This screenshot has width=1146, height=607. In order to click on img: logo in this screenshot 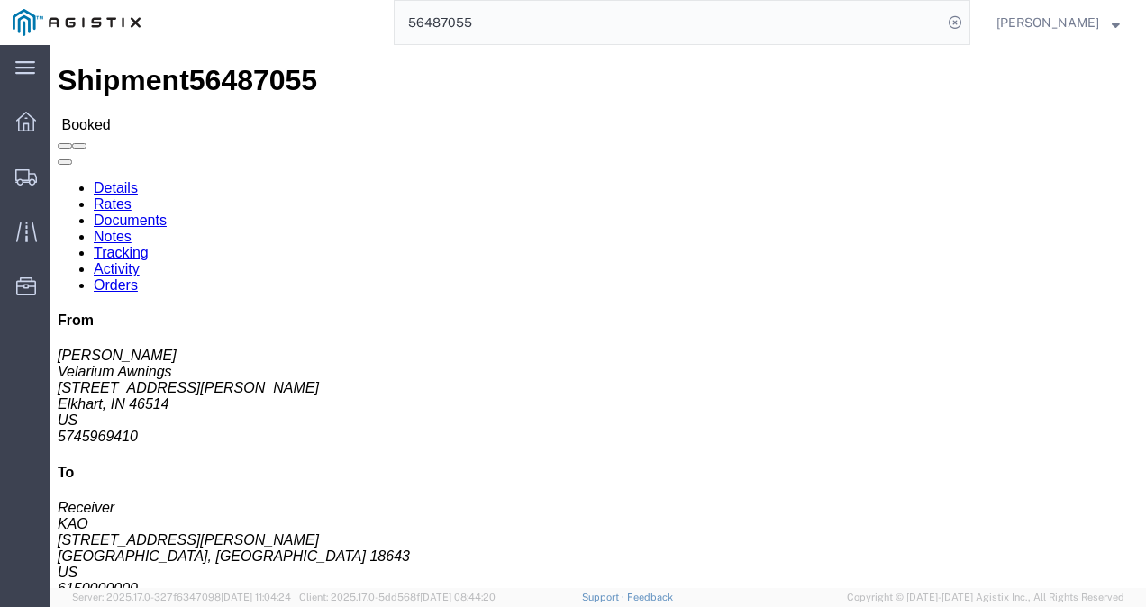, I will do `click(77, 23)`.